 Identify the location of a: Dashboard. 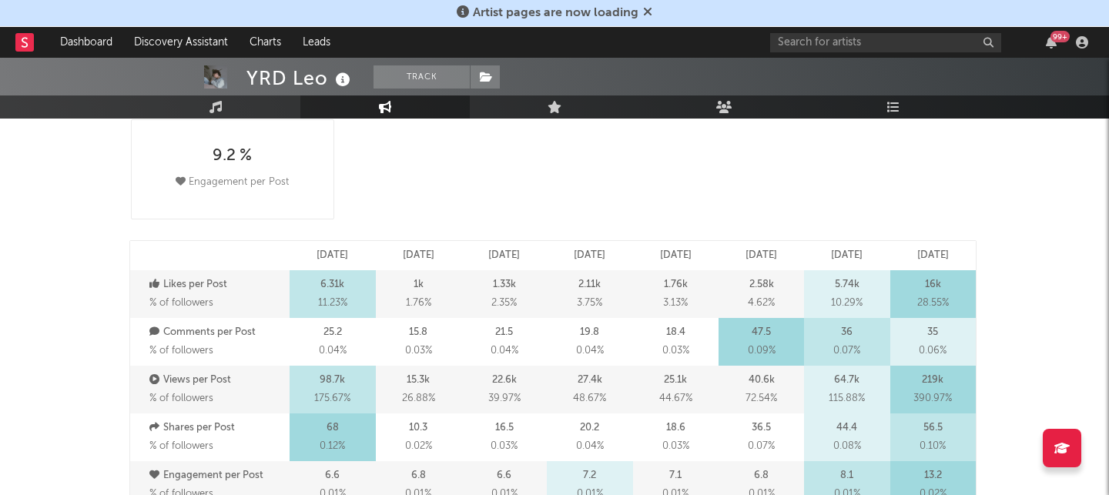
(86, 42).